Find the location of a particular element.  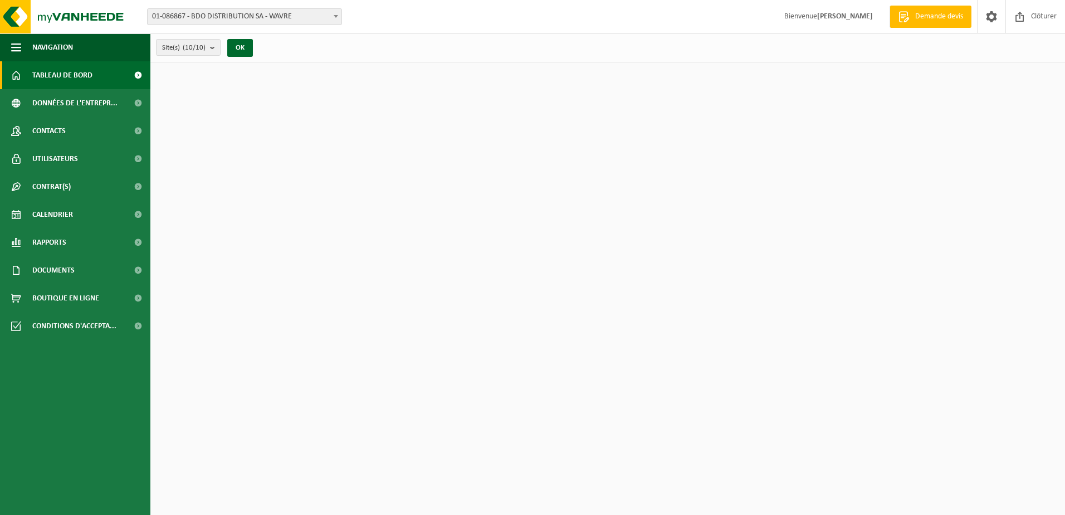

span: Conditions d'accepta... is located at coordinates (74, 326).